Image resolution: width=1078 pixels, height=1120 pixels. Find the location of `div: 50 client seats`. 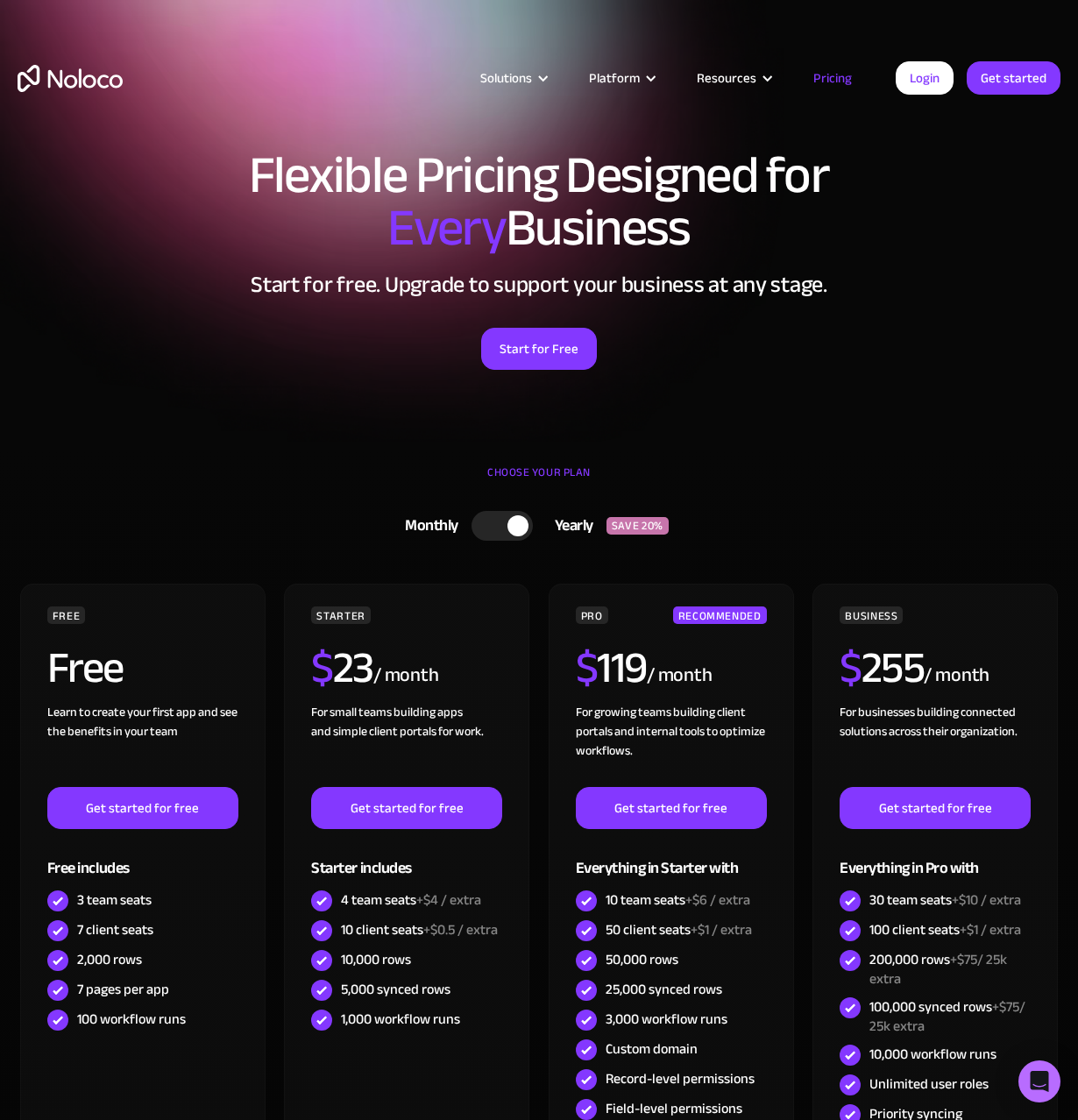

div: 50 client seats is located at coordinates (678, 930).